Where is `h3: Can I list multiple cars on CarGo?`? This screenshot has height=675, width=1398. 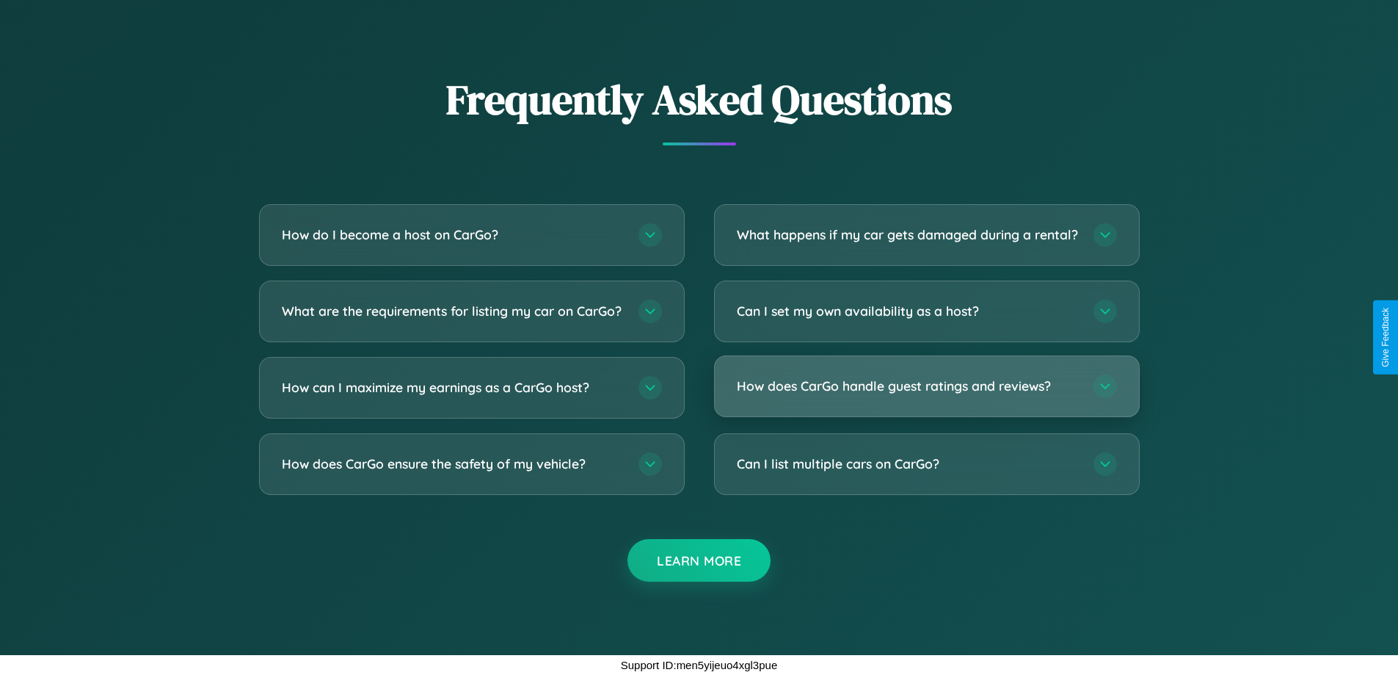
h3: Can I list multiple cars on CarGo? is located at coordinates (908, 463).